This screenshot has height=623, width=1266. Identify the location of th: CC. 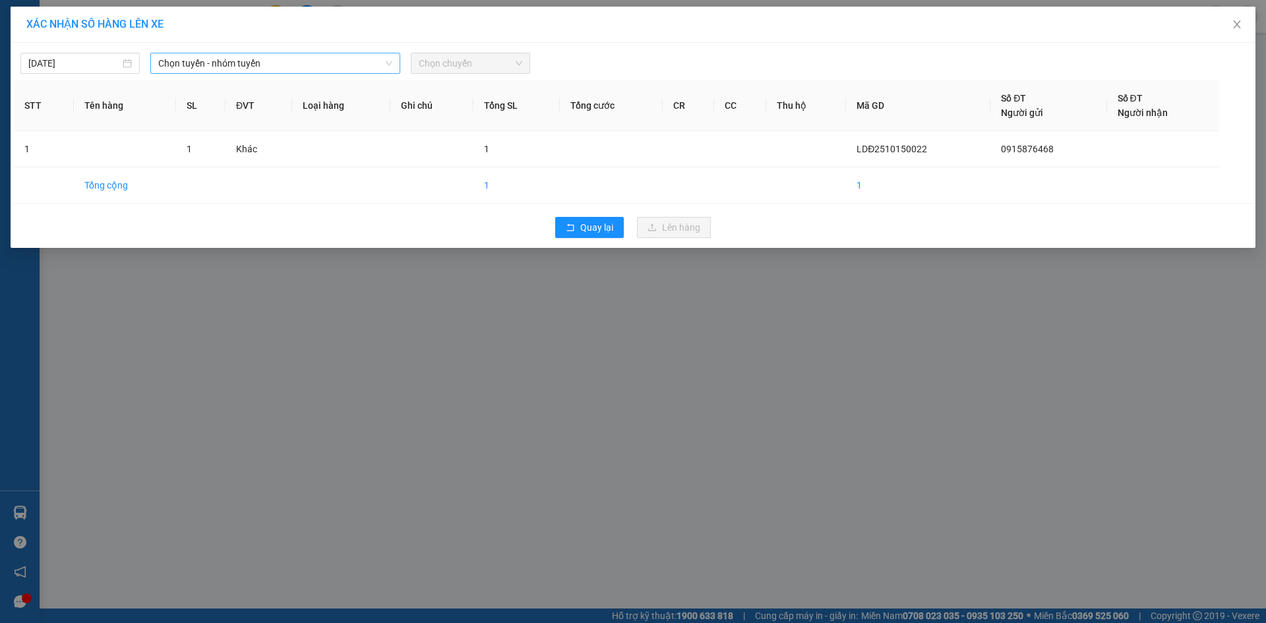
(740, 105).